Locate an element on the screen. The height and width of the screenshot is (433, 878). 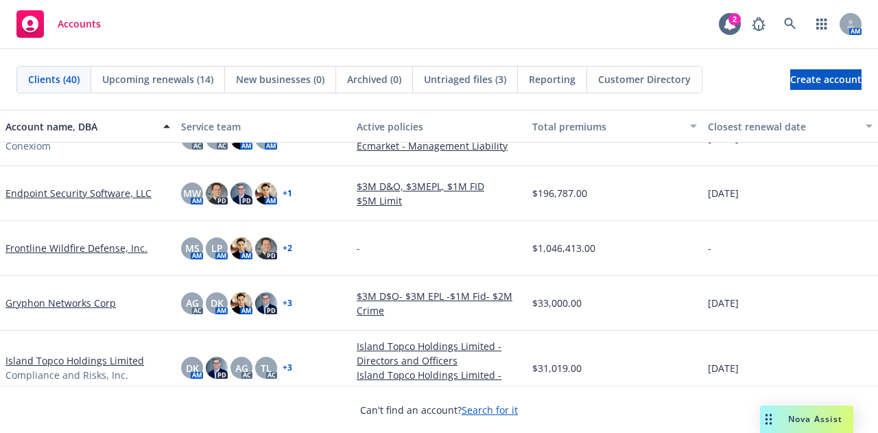
span: MW is located at coordinates (192, 193).